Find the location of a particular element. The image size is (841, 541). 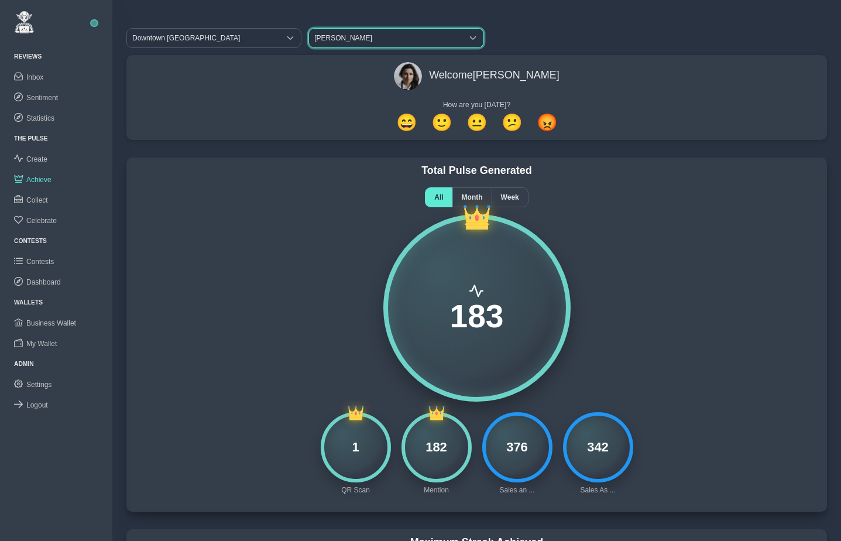

span: Month is located at coordinates (472, 197).